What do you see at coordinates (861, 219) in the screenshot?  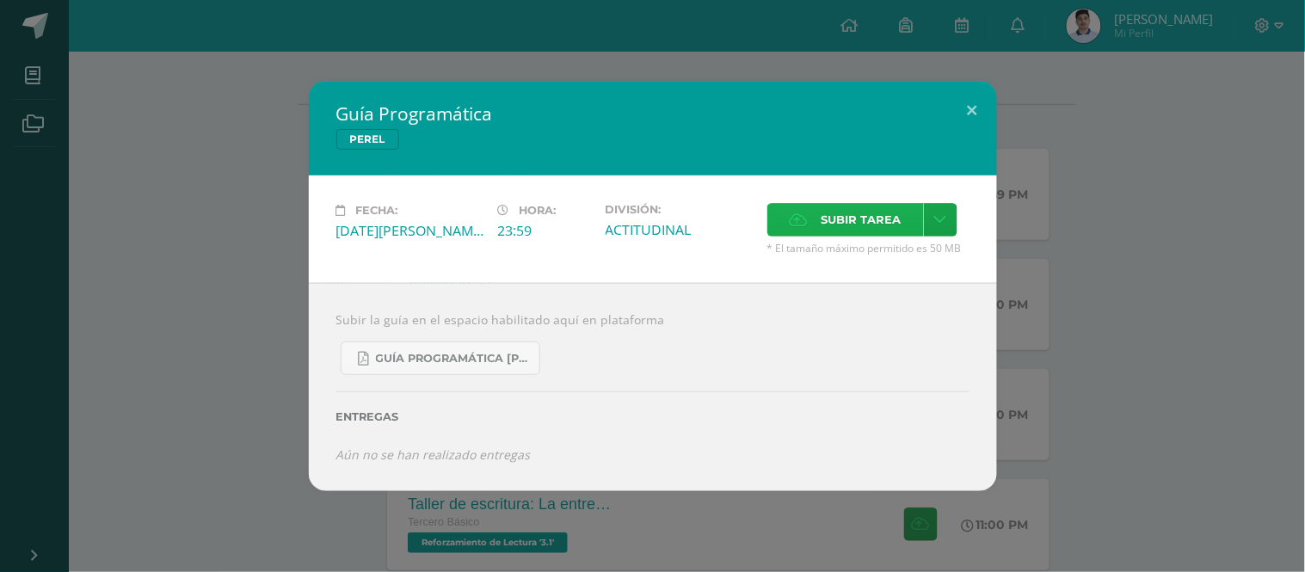 I see `span: Subir tarea` at bounding box center [861, 219].